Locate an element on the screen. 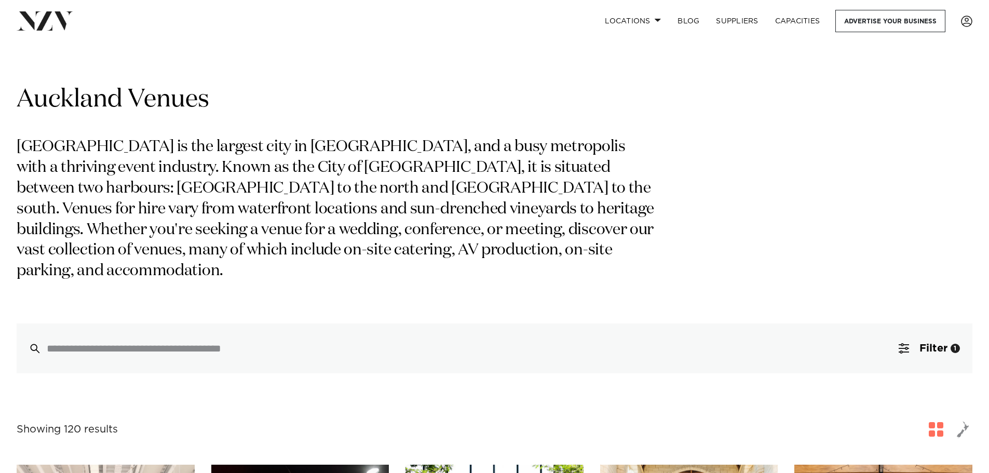 Image resolution: width=989 pixels, height=473 pixels. span: Filter is located at coordinates (933, 348).